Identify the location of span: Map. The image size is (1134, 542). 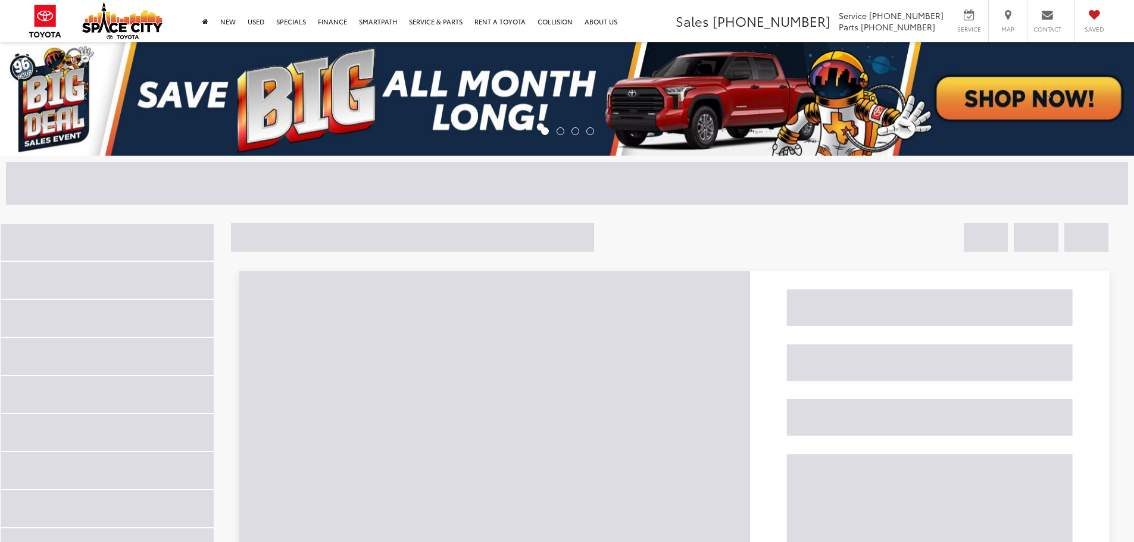
(1008, 29).